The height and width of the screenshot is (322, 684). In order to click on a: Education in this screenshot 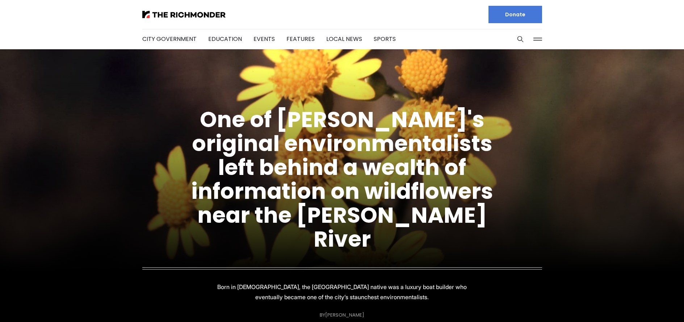, I will do `click(225, 39)`.